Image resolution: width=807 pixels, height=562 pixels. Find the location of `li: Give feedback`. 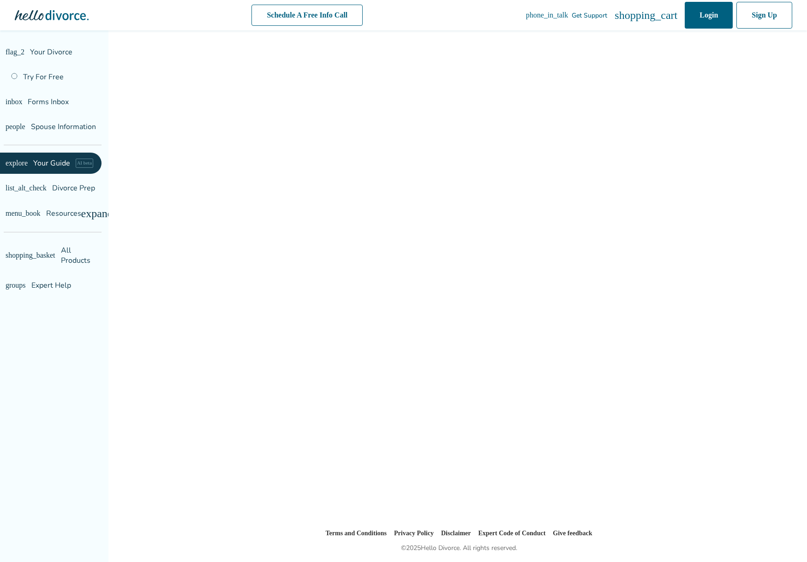

li: Give feedback is located at coordinates (584, 534).